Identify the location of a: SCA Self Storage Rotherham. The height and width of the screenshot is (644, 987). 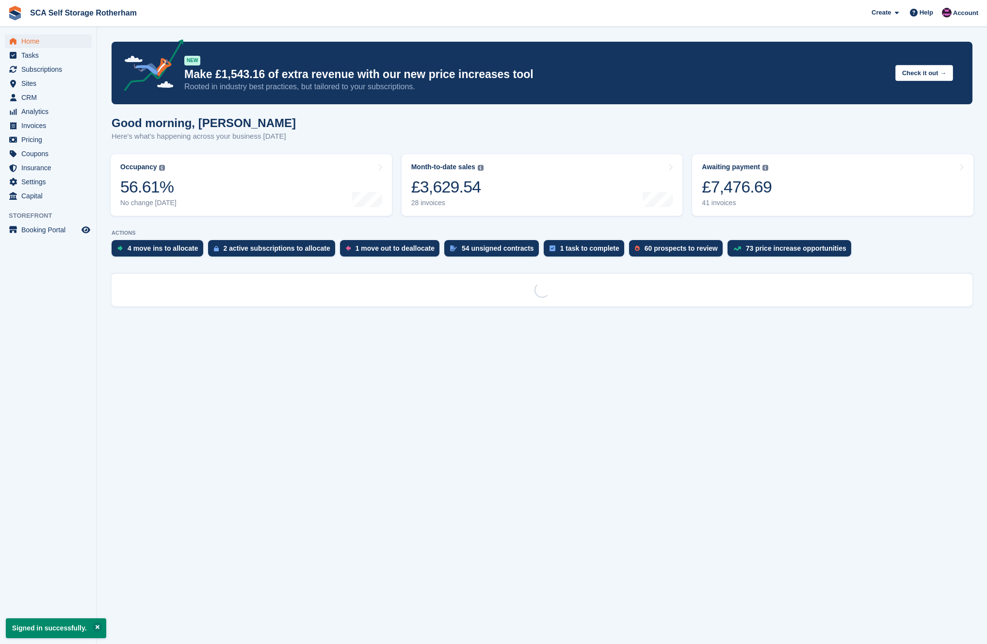
(83, 13).